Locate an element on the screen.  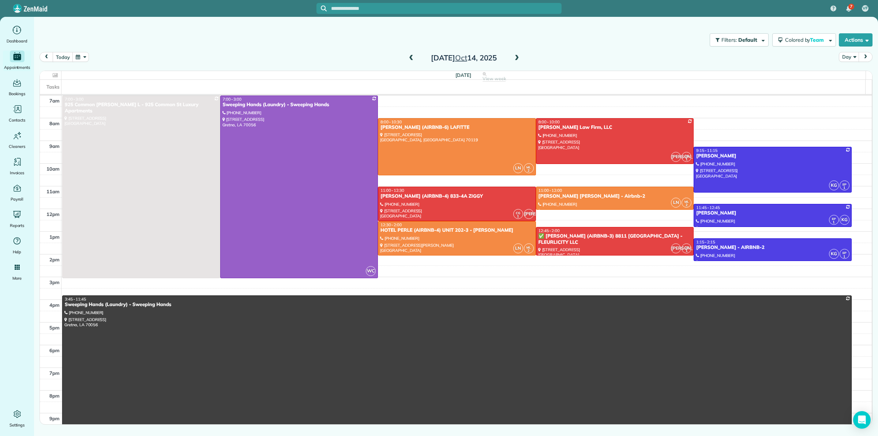
span: WC is located at coordinates (371, 271).